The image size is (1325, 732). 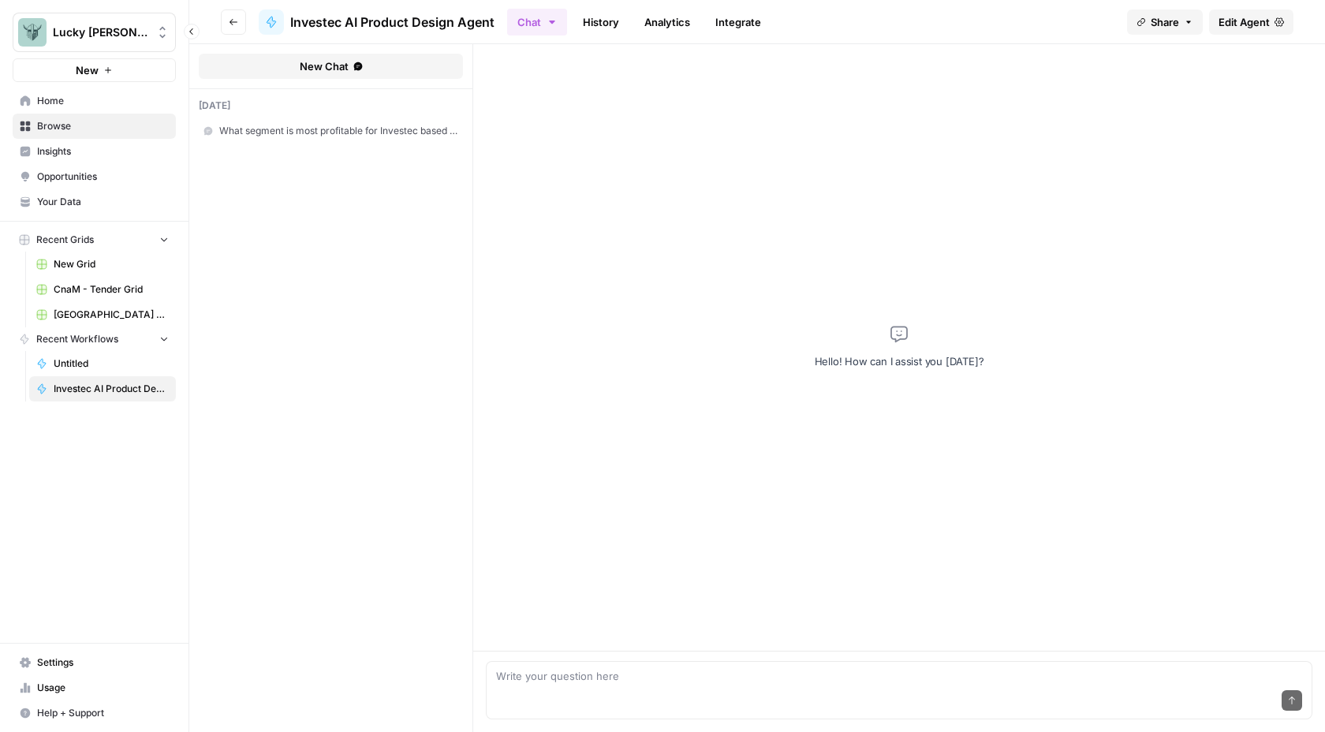 What do you see at coordinates (324, 66) in the screenshot?
I see `span: New Chat` at bounding box center [324, 66].